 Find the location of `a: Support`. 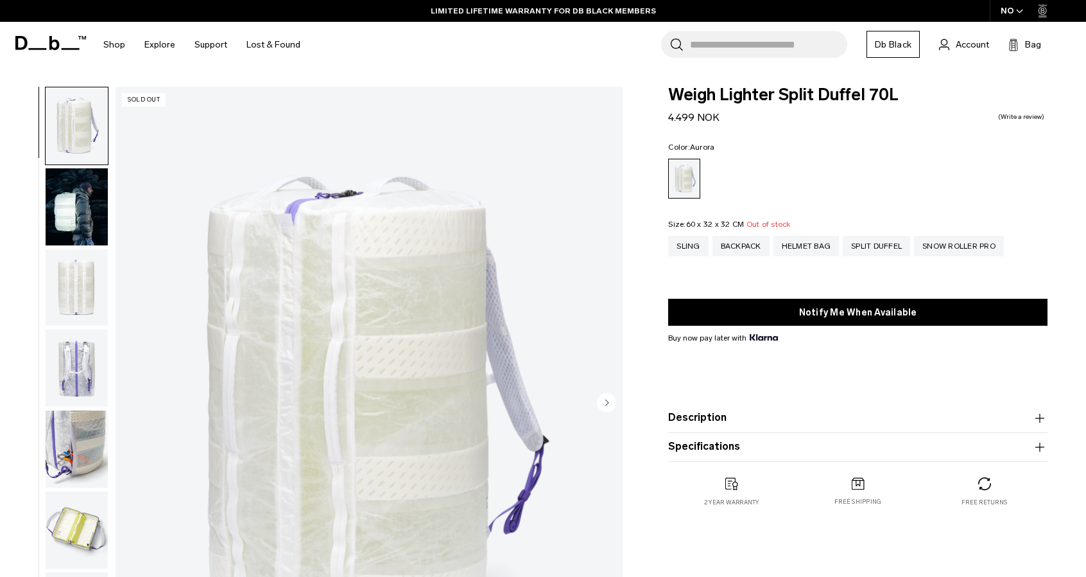

a: Support is located at coordinates (211, 44).